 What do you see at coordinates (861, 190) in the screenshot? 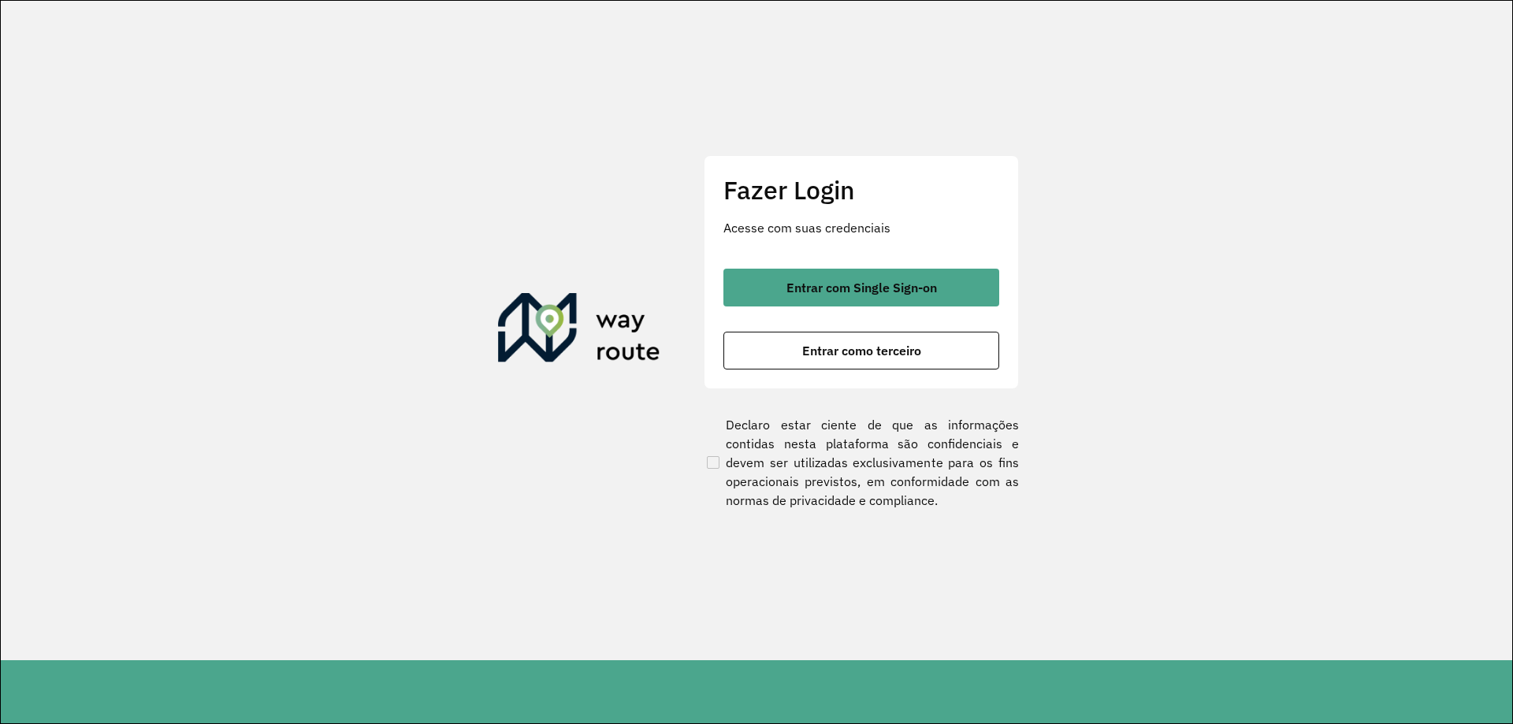
I see `h2: Fazer Login` at bounding box center [861, 190].